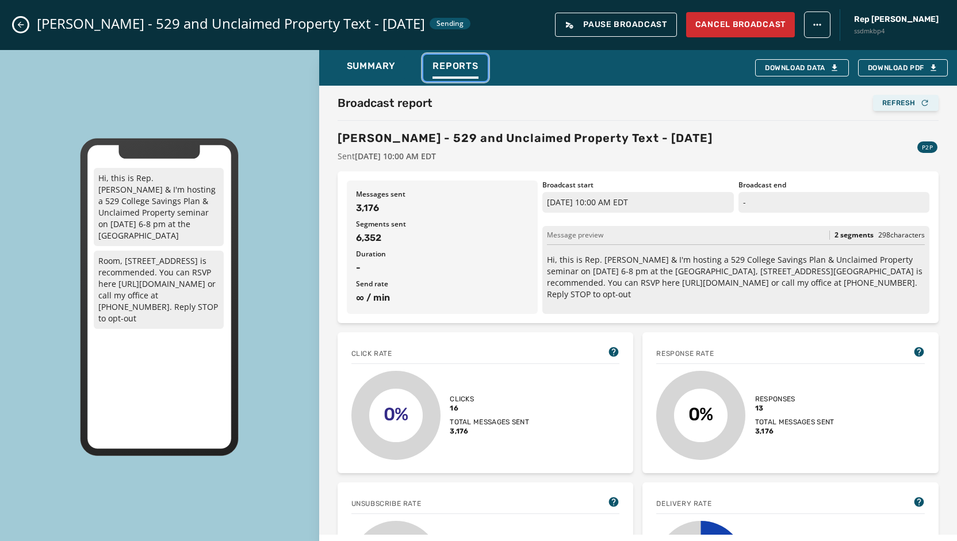 This screenshot has width=957, height=541. I want to click on div: Refresh, so click(905, 103).